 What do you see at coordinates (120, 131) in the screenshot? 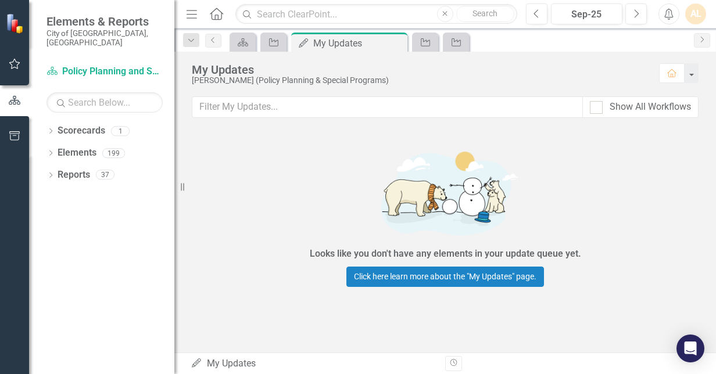
I see `div: 1` at bounding box center [120, 131].